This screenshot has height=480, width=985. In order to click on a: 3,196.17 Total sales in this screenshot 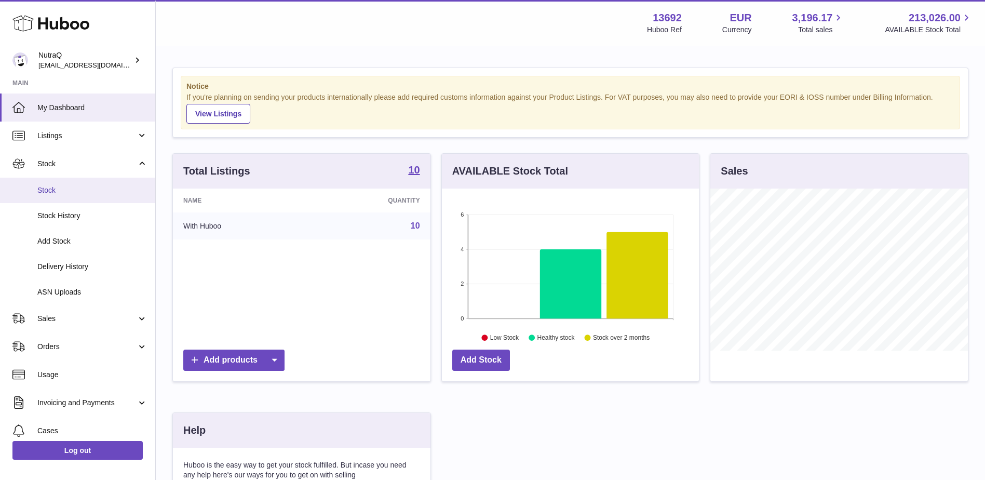, I will do `click(819, 23)`.